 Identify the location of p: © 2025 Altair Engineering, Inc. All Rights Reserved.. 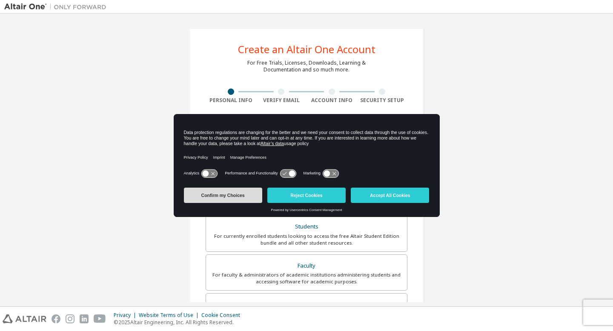
(179, 323).